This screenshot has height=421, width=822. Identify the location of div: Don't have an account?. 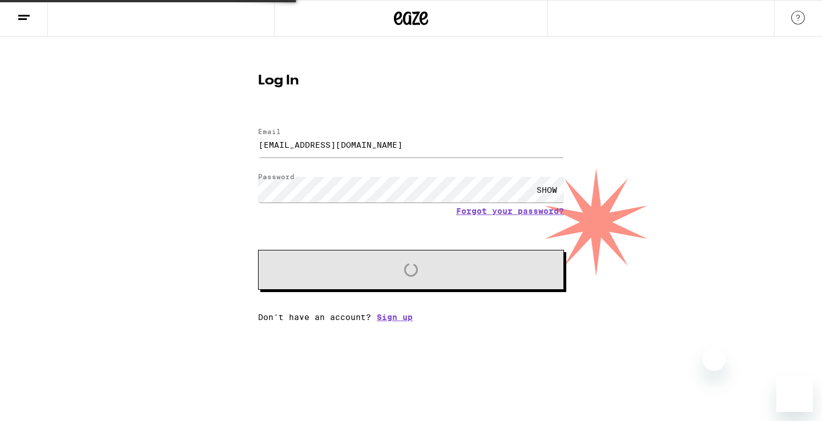
(411, 317).